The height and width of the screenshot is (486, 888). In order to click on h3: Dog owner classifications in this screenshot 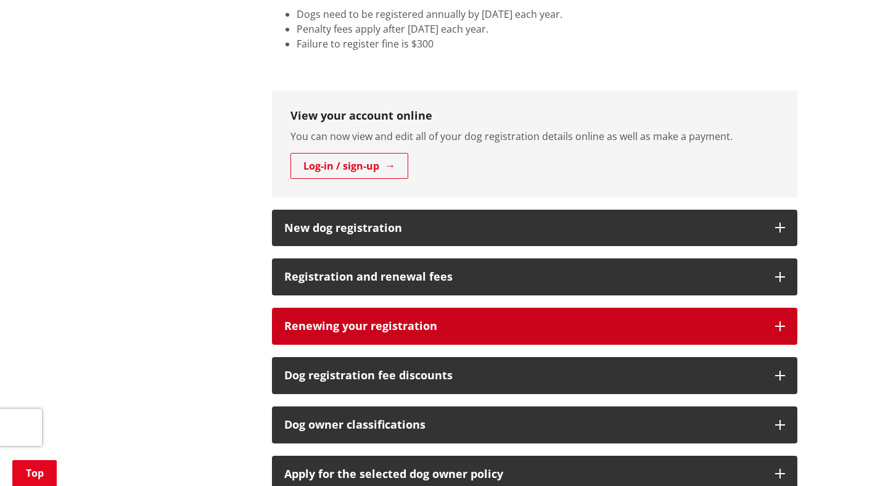, I will do `click(524, 425)`.